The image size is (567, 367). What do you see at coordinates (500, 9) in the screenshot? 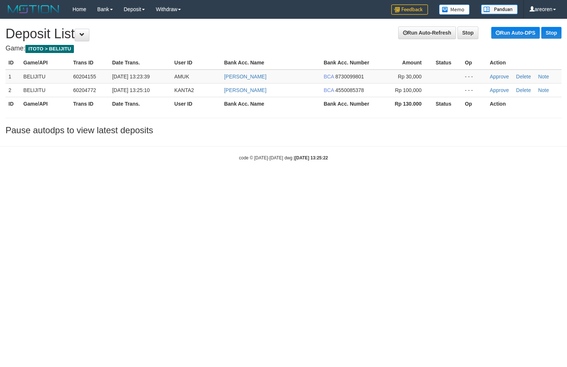
I see `img: panduan.png` at bounding box center [500, 9].